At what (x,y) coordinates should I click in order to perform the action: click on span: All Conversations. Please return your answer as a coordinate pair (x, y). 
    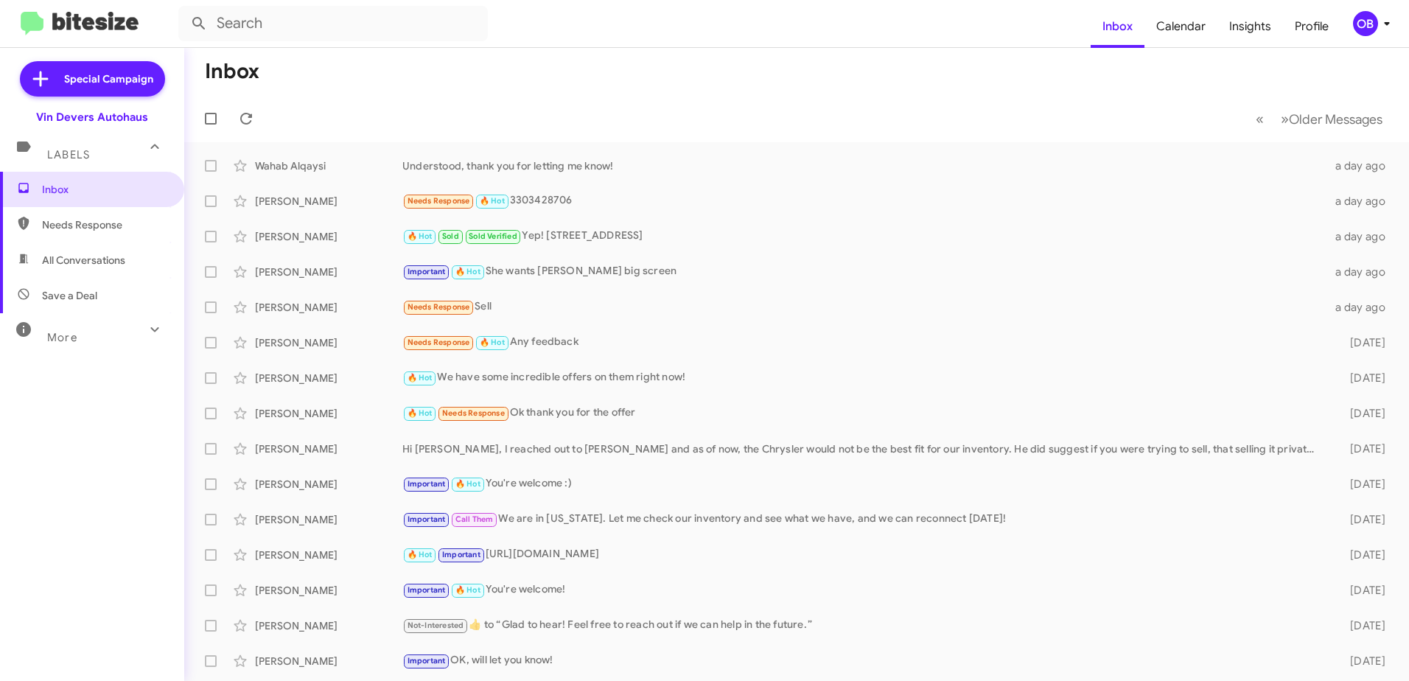
    Looking at the image, I should click on (83, 260).